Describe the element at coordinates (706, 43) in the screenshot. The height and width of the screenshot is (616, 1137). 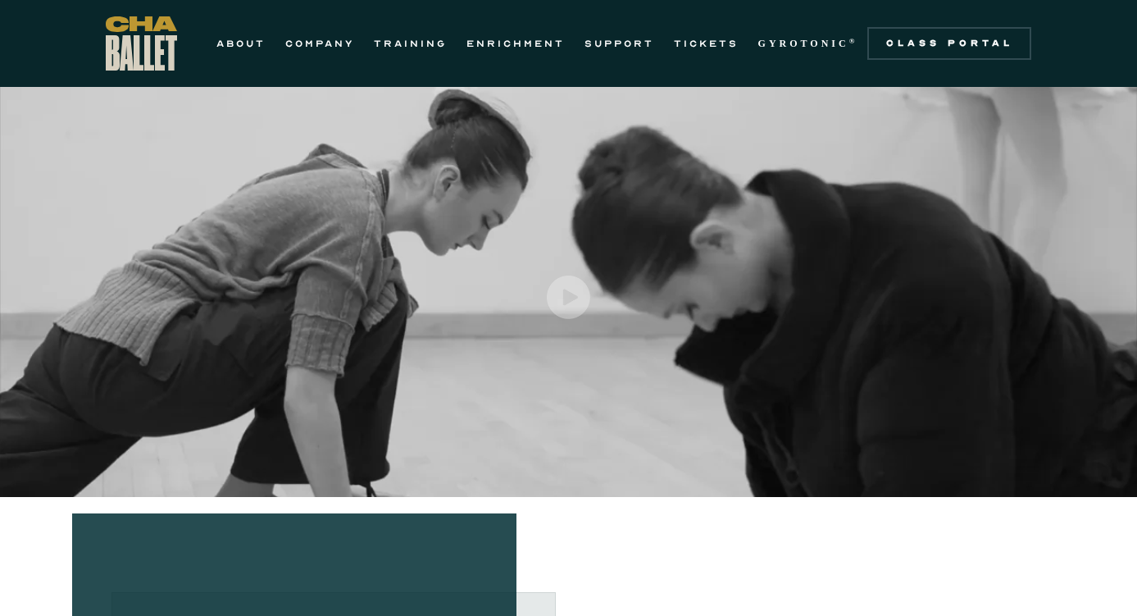
I see `a: TICKETS` at that location.